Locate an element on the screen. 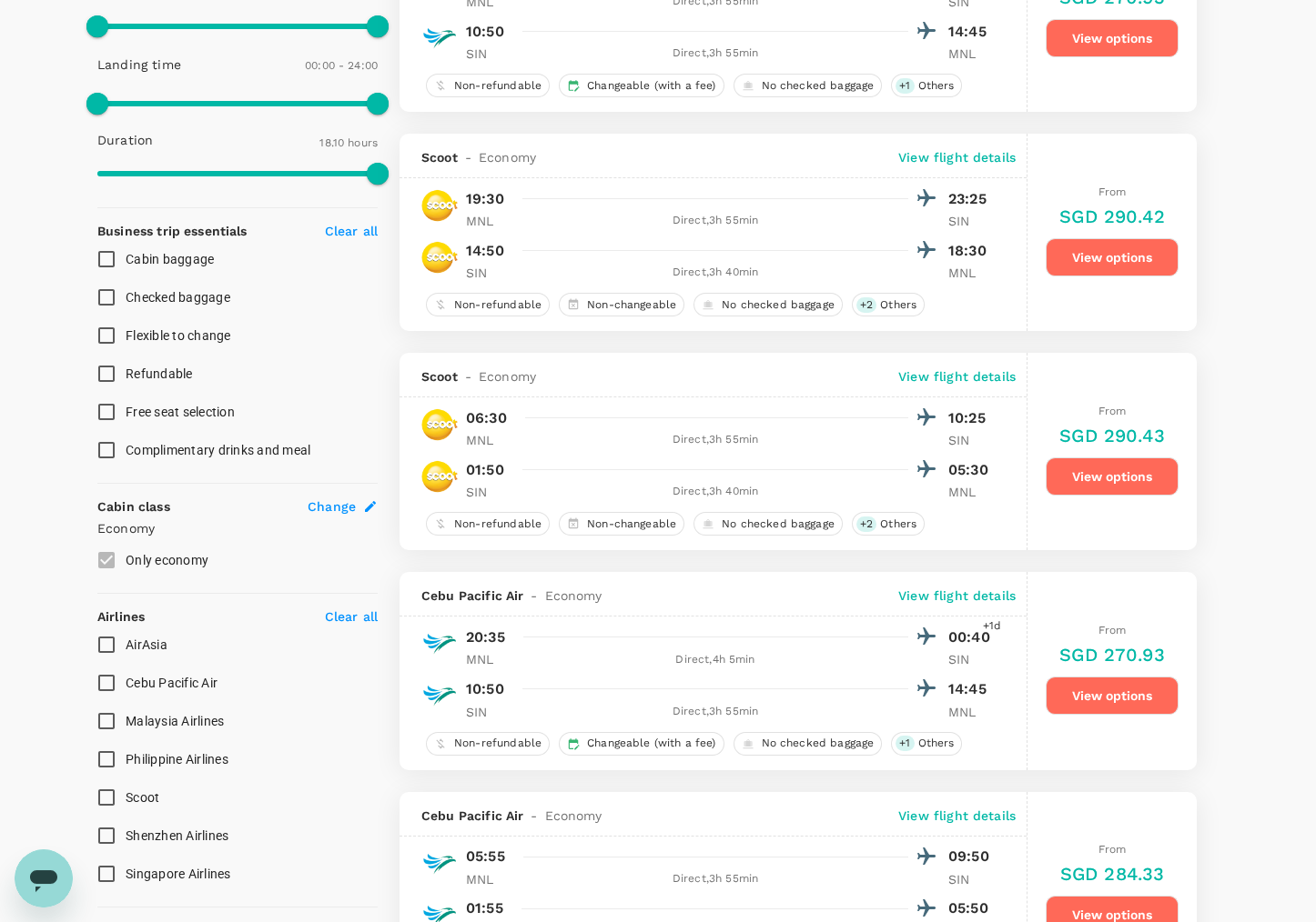 Image resolution: width=1316 pixels, height=922 pixels. h6: SGD 290.42 is located at coordinates (1112, 216).